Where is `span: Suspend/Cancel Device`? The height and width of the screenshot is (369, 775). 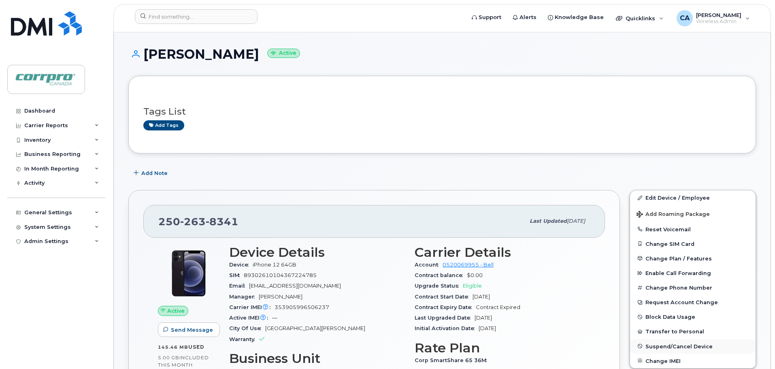
span: Suspend/Cancel Device is located at coordinates (679, 346).